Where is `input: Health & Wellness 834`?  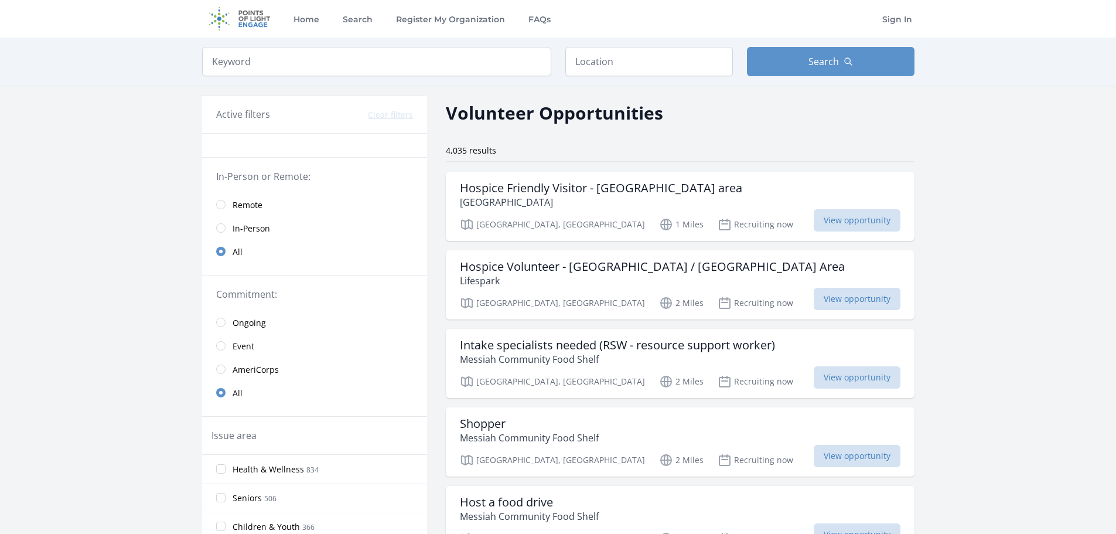 input: Health & Wellness 834 is located at coordinates (221, 469).